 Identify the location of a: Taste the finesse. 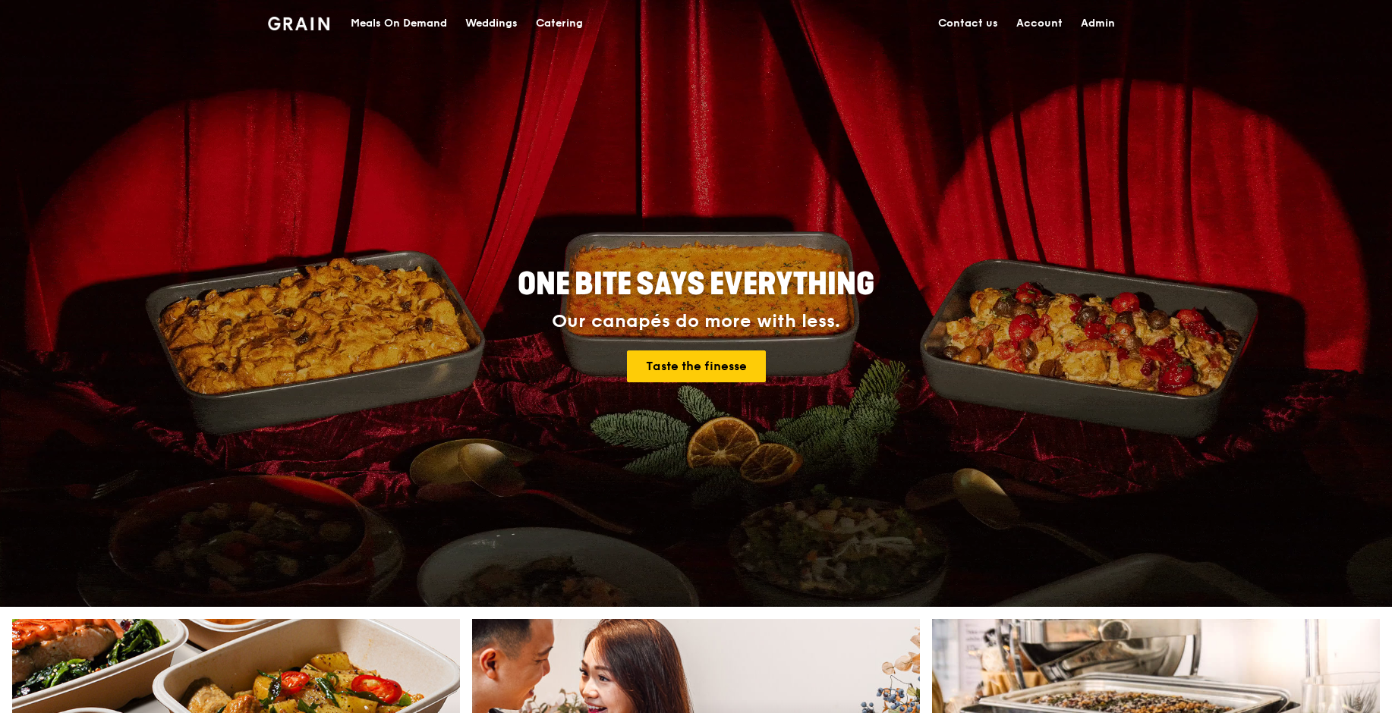
(696, 367).